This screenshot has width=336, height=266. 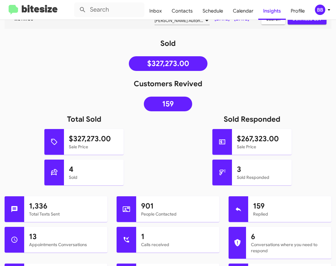 What do you see at coordinates (243, 11) in the screenshot?
I see `a: Calendar` at bounding box center [243, 11].